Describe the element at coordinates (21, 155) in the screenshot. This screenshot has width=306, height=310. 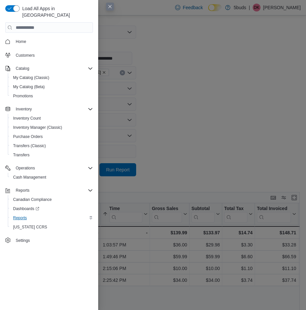
I see `a: Transfers` at that location.